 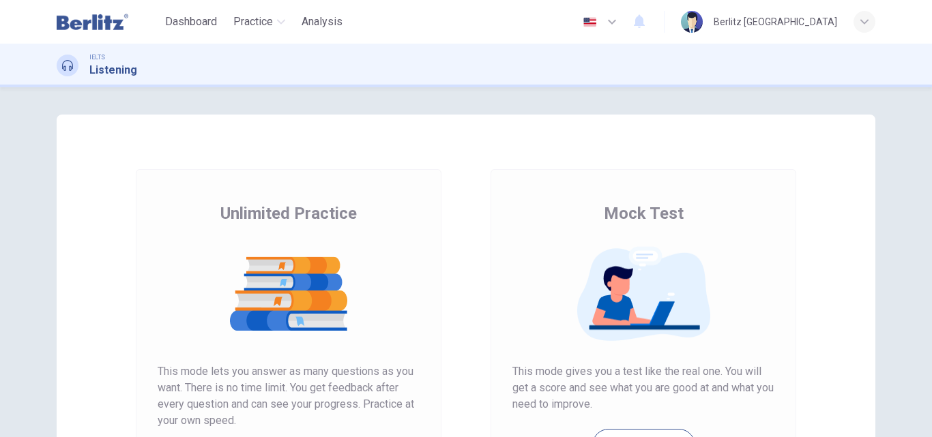 What do you see at coordinates (92, 22) in the screenshot?
I see `img: Berlitz Latam logo` at bounding box center [92, 22].